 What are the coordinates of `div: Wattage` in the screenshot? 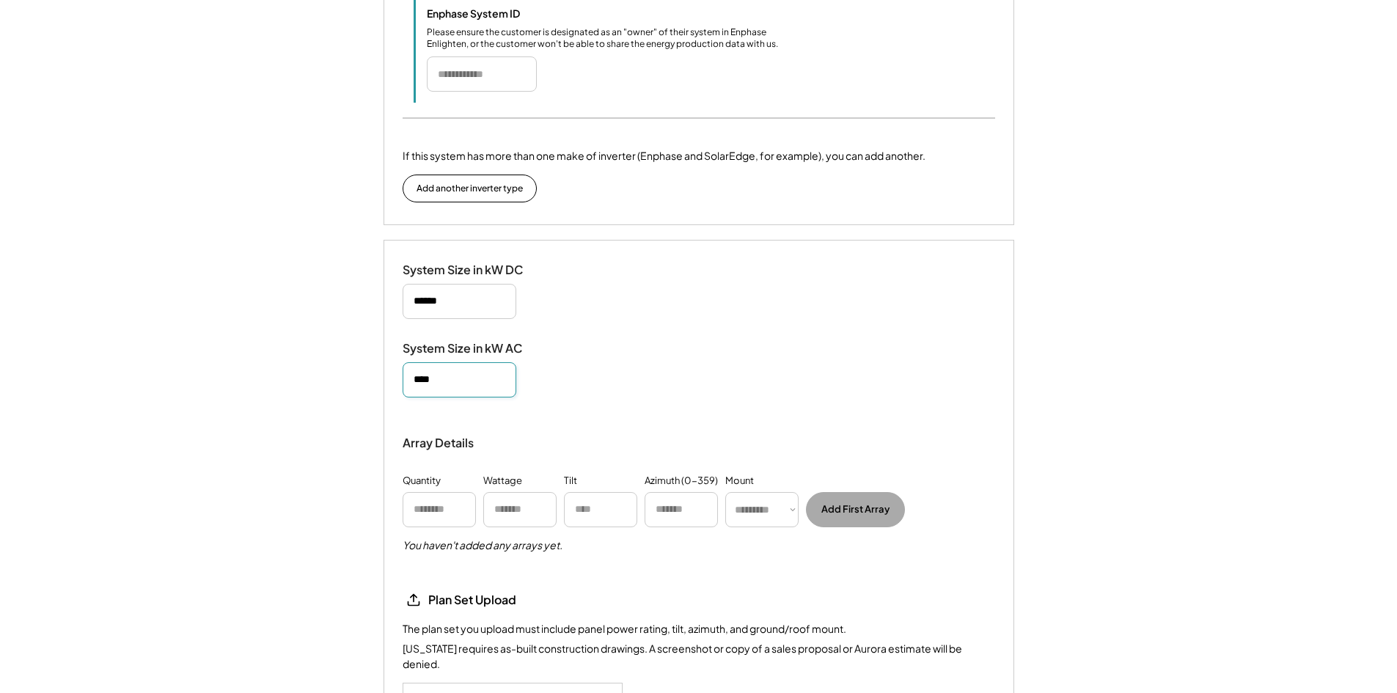 It's located at (502, 481).